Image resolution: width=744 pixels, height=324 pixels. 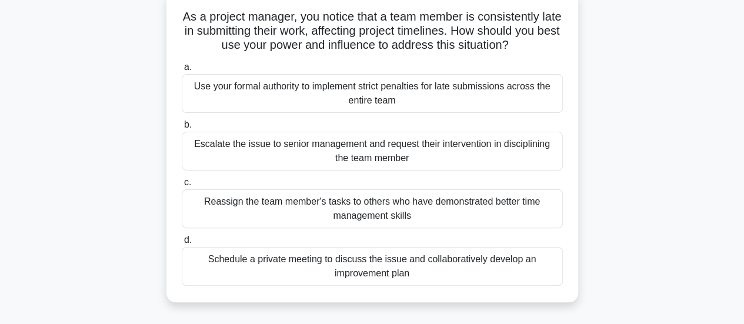 I want to click on div: Schedule a private meeting to discuss the issue and collaboratively develop an improvement plan, so click(x=372, y=266).